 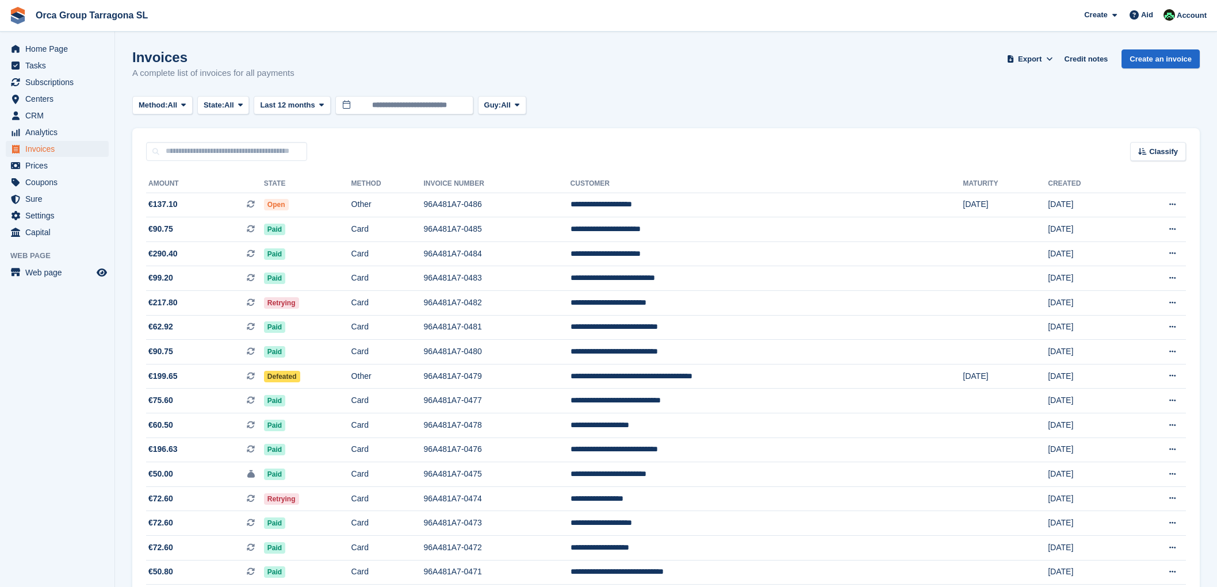 I want to click on font: 96A481A7-0483, so click(x=453, y=278).